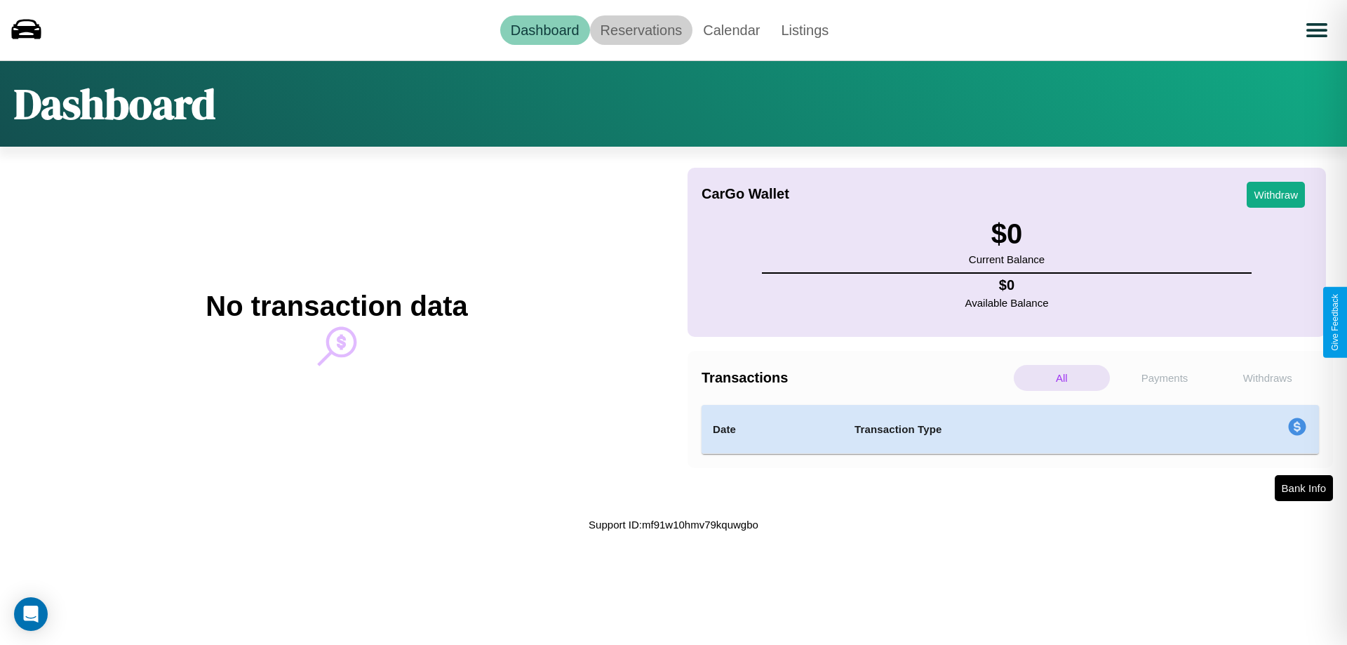 This screenshot has height=645, width=1347. What do you see at coordinates (674, 524) in the screenshot?
I see `p: Support ID: mf91w10hmv79kquwgbo` at bounding box center [674, 524].